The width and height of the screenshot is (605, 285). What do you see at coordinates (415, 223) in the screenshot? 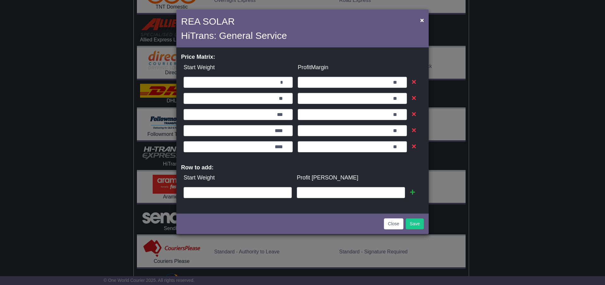
I see `button: Save` at bounding box center [415, 223].